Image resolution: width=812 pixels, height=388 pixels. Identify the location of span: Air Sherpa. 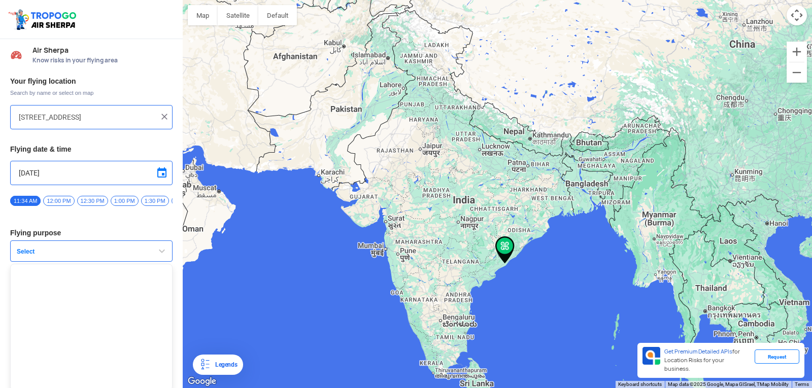
(103, 50).